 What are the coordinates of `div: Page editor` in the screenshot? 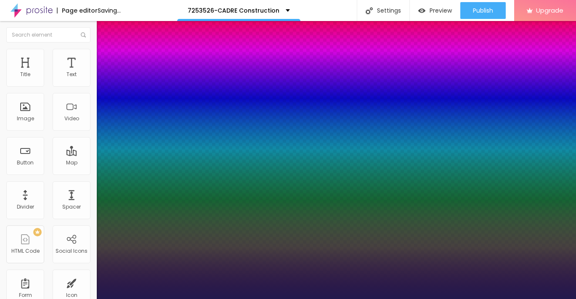 It's located at (77, 11).